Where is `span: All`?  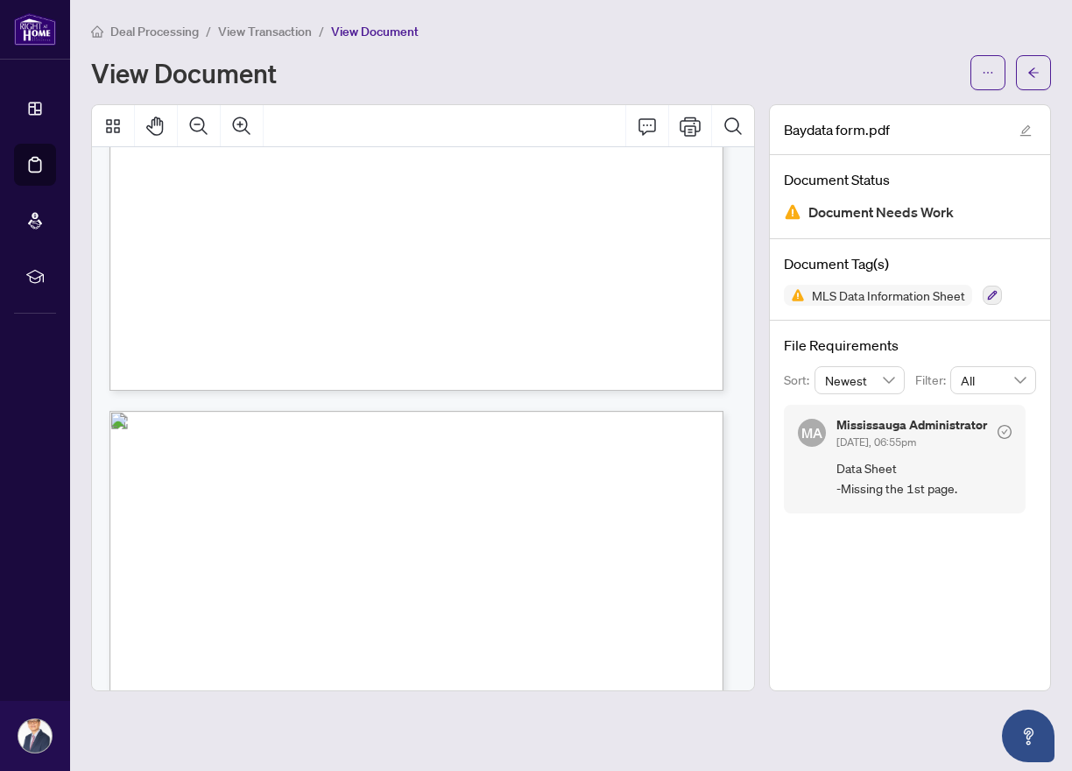
span: All is located at coordinates (993, 380).